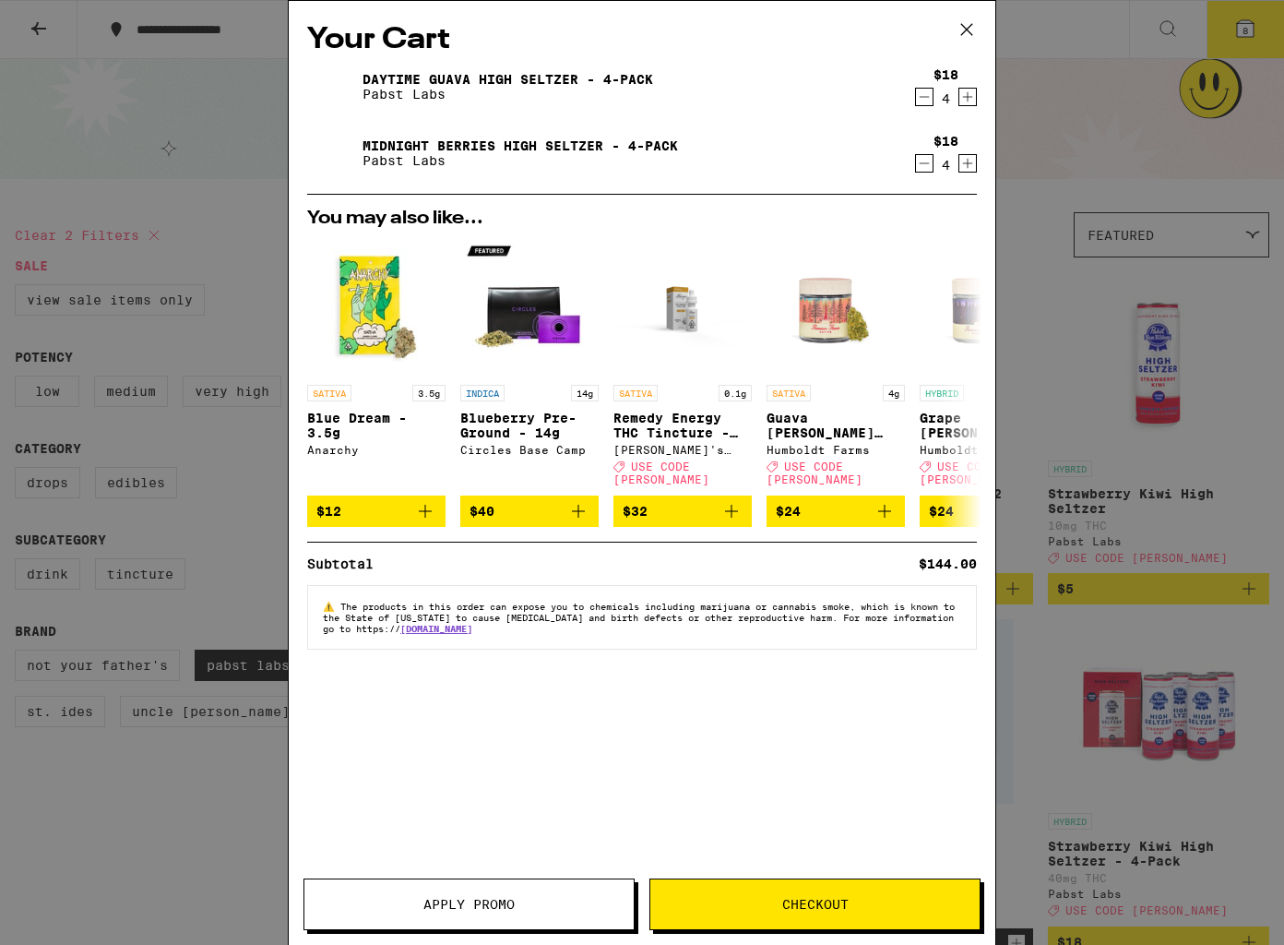 The height and width of the screenshot is (945, 1284). I want to click on span: Apply Promo, so click(469, 904).